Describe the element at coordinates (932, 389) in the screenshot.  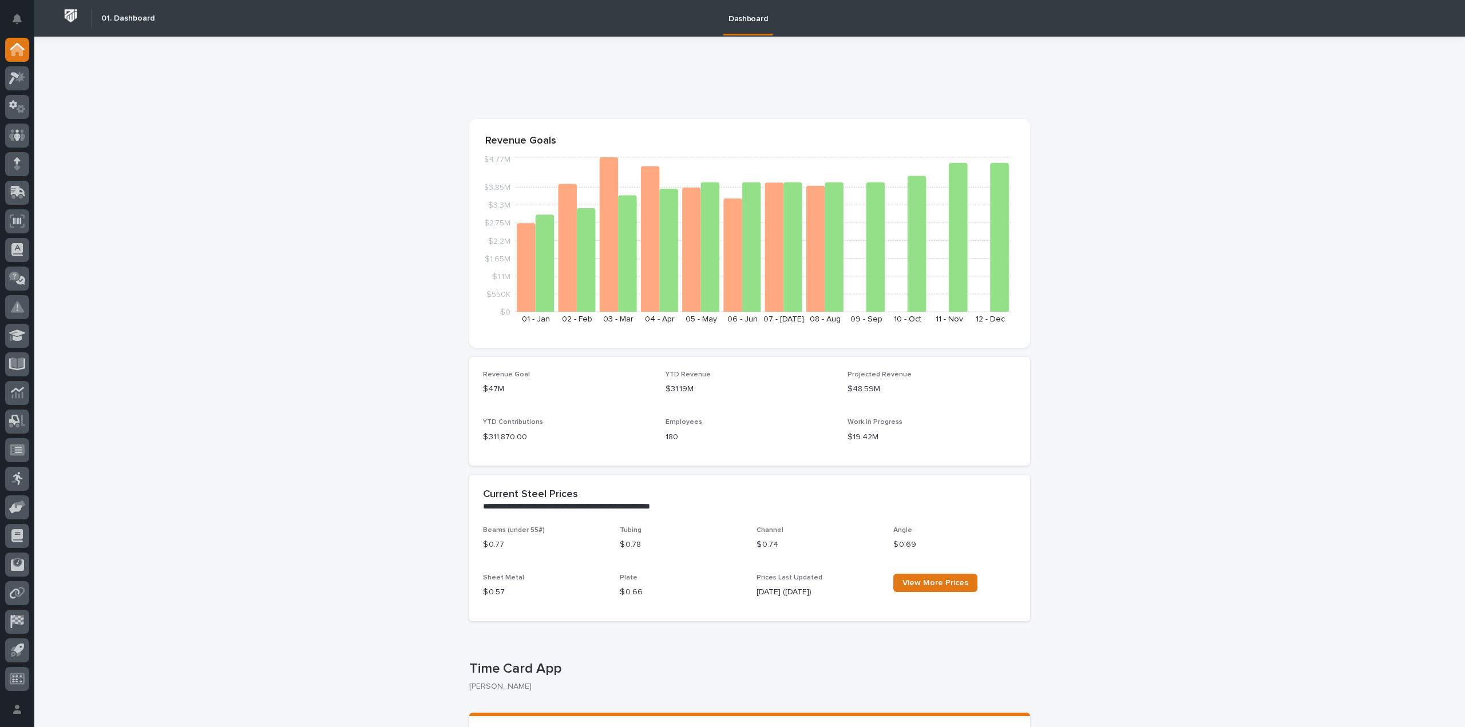
I see `p: $48.59M` at that location.